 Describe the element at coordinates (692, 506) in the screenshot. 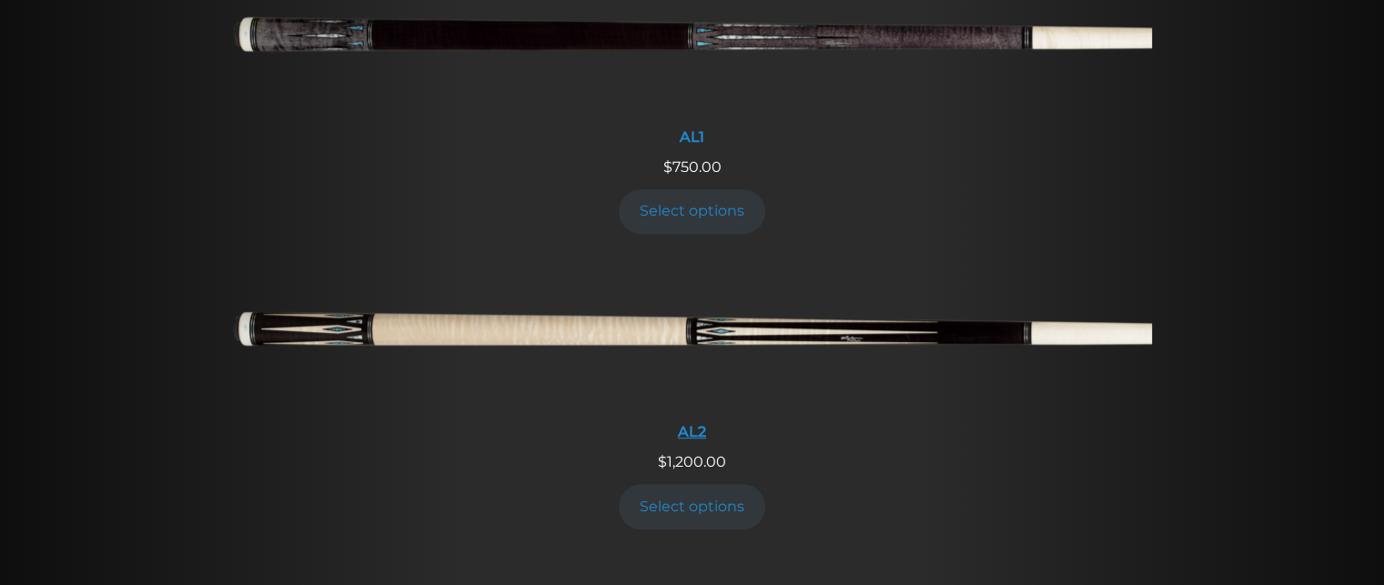

I see `a: Add to cart: “AL2”` at that location.